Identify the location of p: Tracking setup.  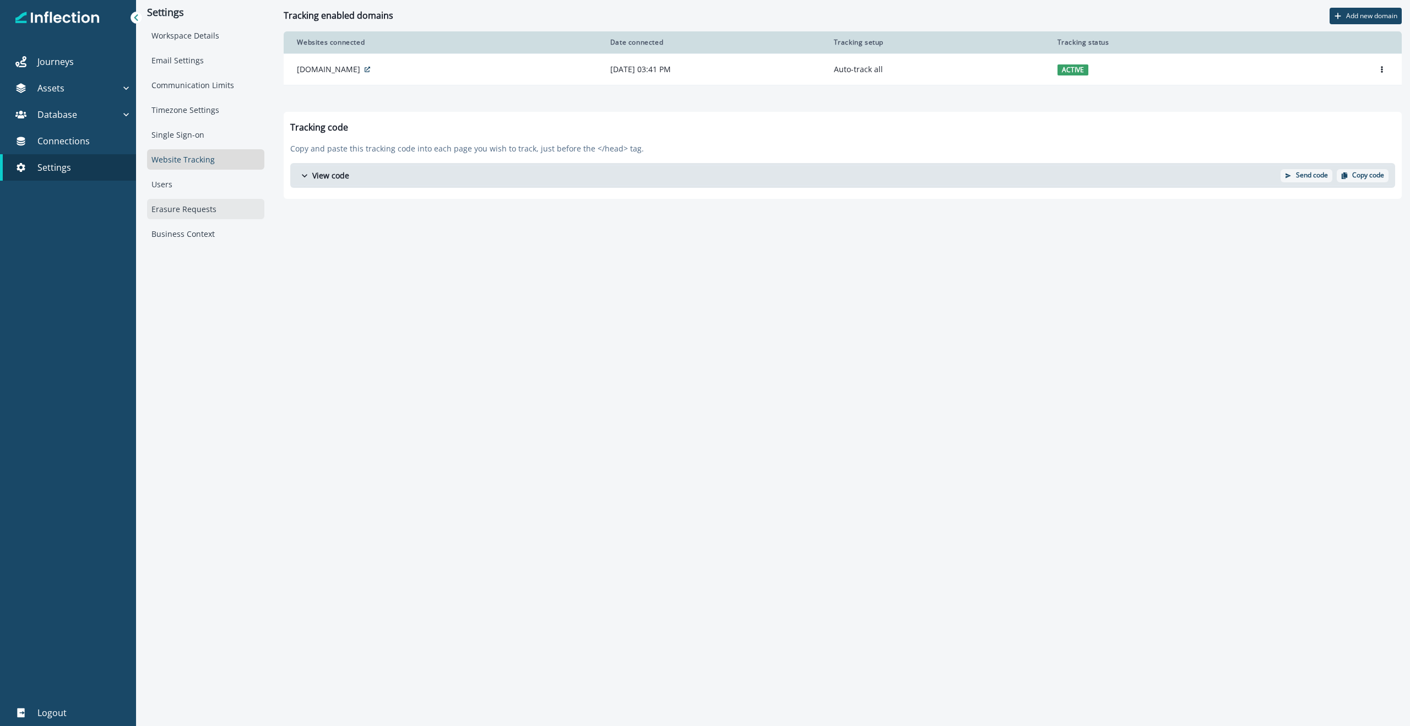
(933, 42).